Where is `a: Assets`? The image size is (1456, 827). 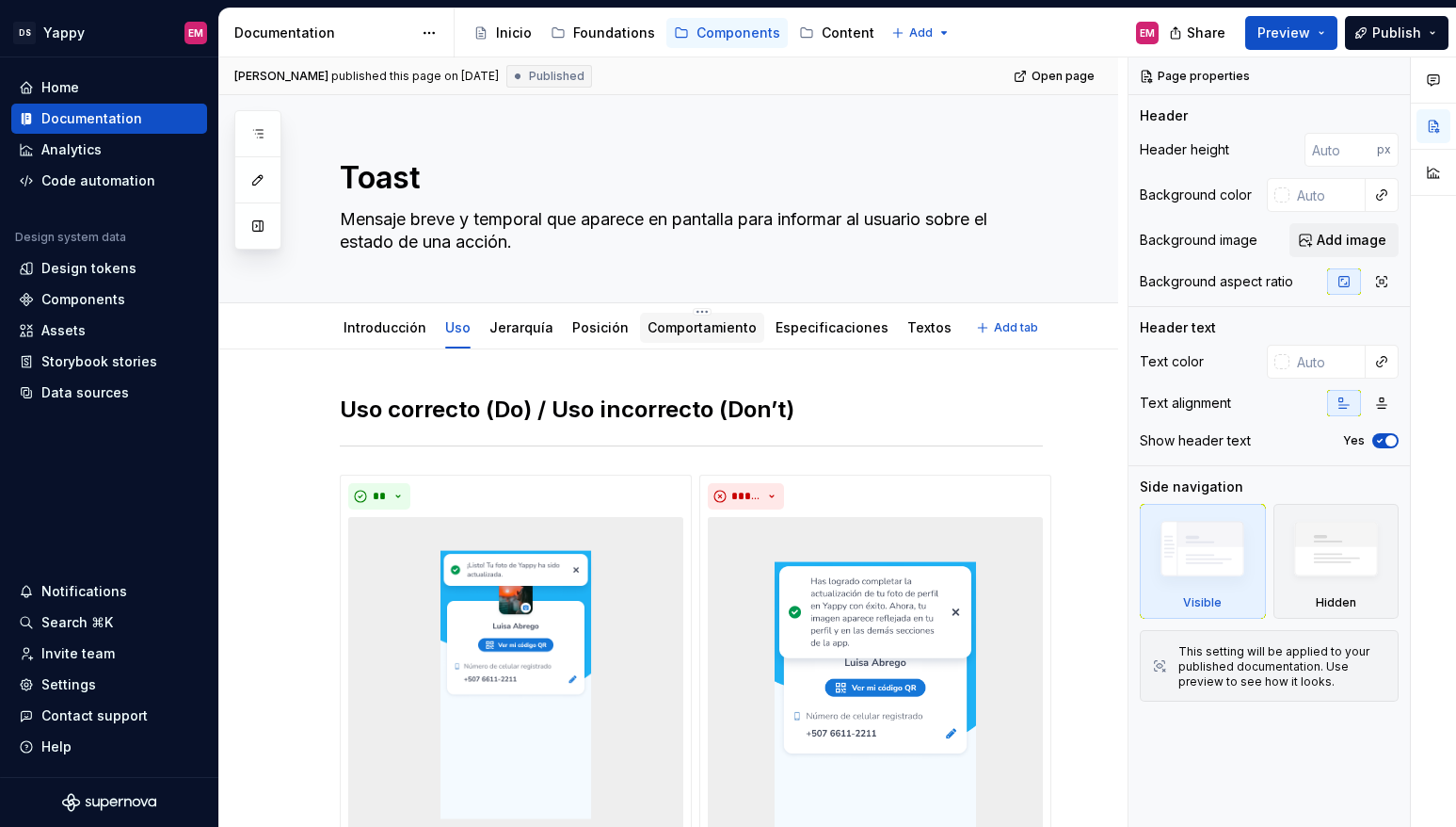 a: Assets is located at coordinates (109, 330).